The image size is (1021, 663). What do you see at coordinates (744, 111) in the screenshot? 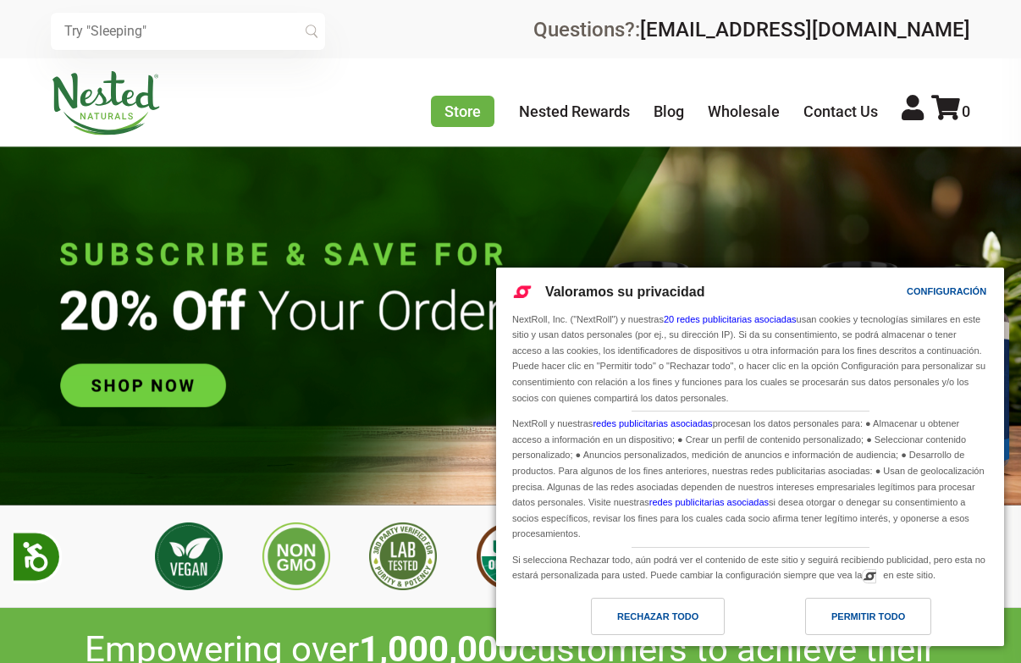
I see `a: Wholesale` at bounding box center [744, 111].